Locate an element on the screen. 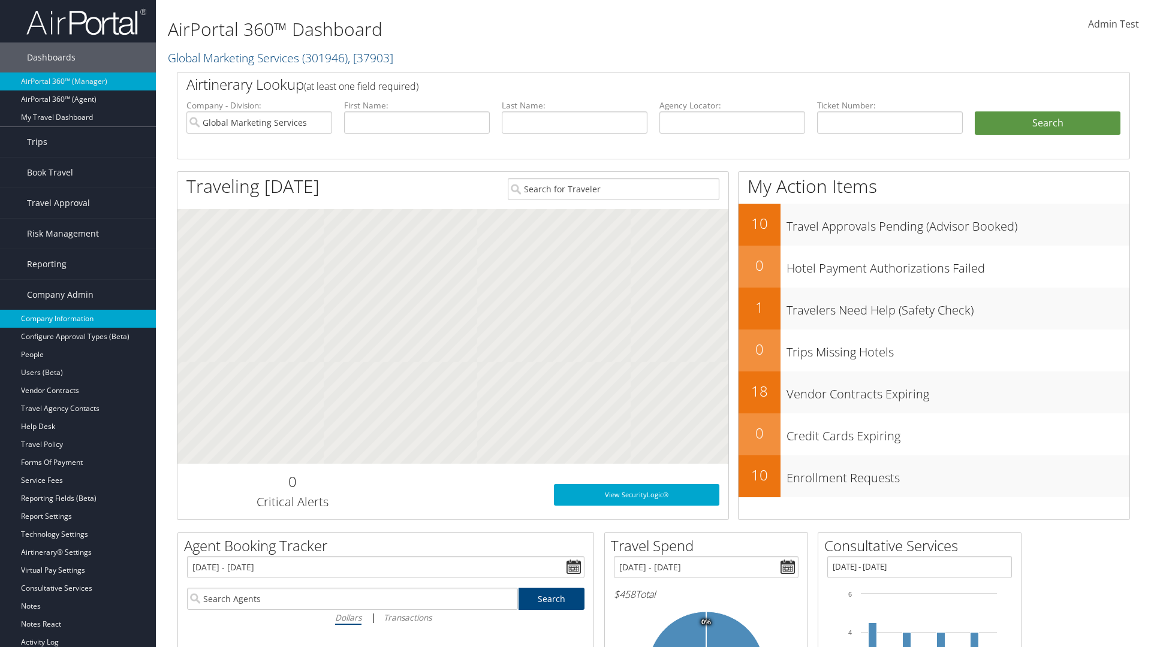 The image size is (1151, 647). h3: Credit Cards Expiring is located at coordinates (958, 433).